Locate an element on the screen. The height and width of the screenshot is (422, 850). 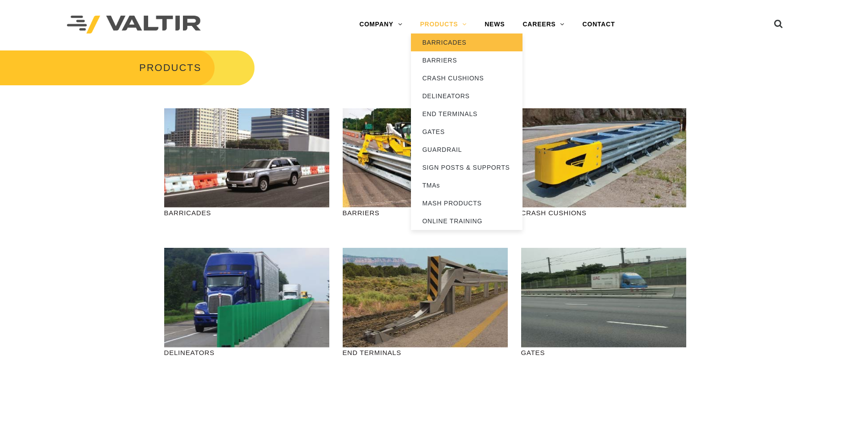
a: GATES is located at coordinates (467, 132).